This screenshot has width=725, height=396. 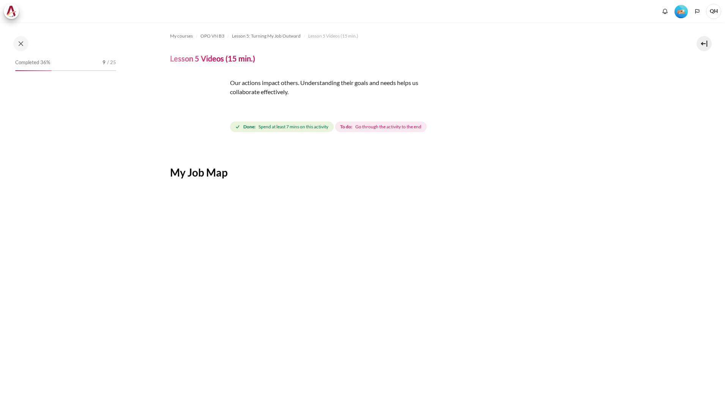 I want to click on h4: Lesson 5 Videos (15 min.), so click(x=213, y=58).